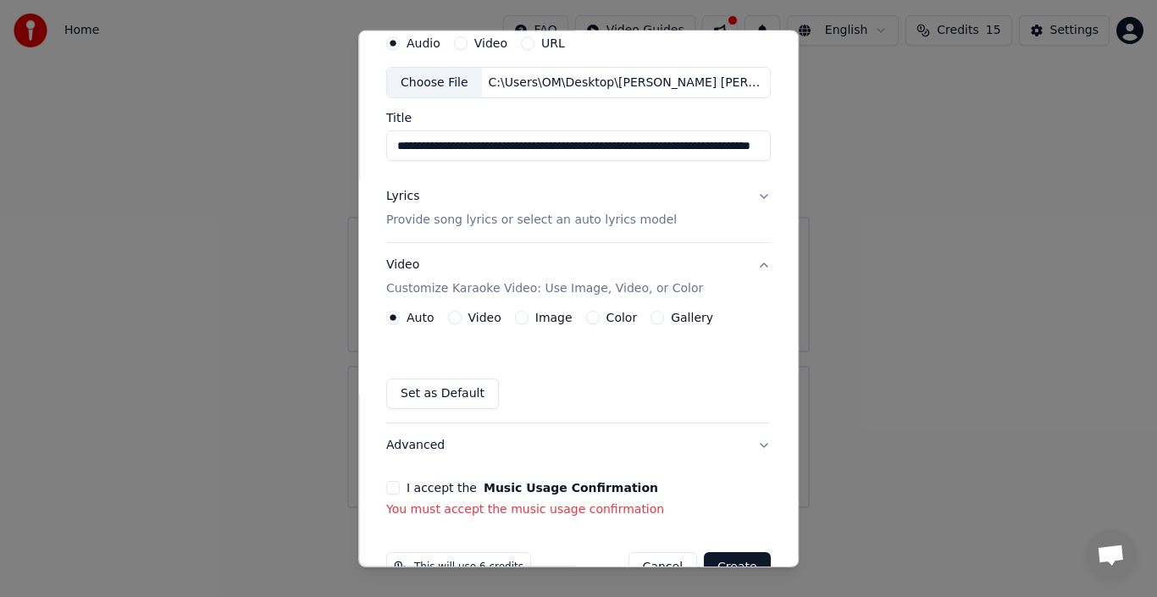  Describe the element at coordinates (554, 318) in the screenshot. I see `label: Image` at that location.